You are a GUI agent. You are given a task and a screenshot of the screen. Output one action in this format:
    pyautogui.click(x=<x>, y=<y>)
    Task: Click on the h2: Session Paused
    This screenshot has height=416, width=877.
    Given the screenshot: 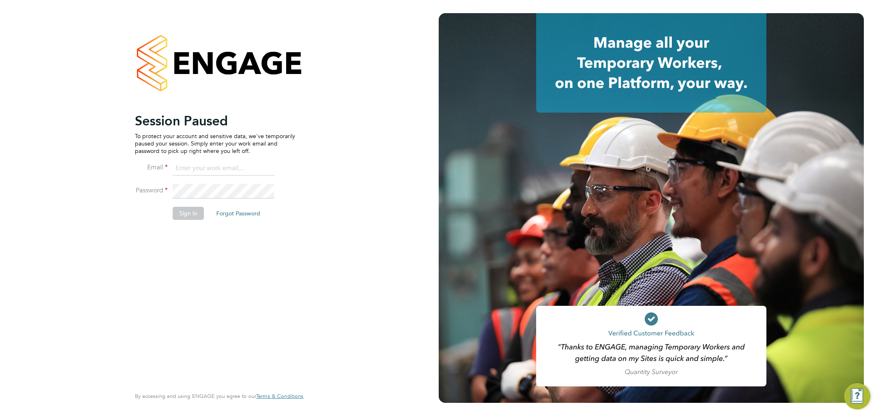 What is the action you would take?
    pyautogui.click(x=215, y=121)
    